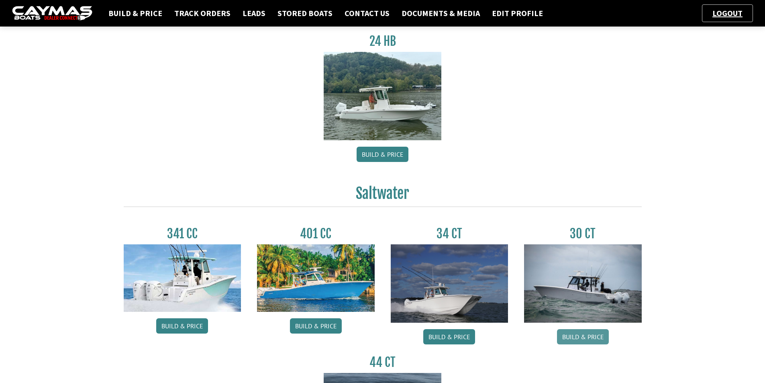 The height and width of the screenshot is (383, 765). Describe the element at coordinates (182, 233) in the screenshot. I see `h3: 341 CC` at that location.